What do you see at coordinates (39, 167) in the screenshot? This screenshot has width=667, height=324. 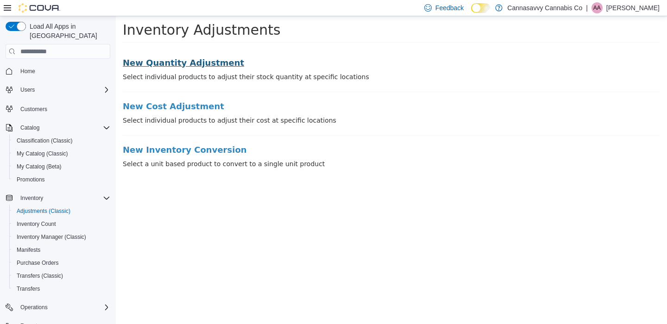 I see `a: My Catalog (Beta)` at bounding box center [39, 167].